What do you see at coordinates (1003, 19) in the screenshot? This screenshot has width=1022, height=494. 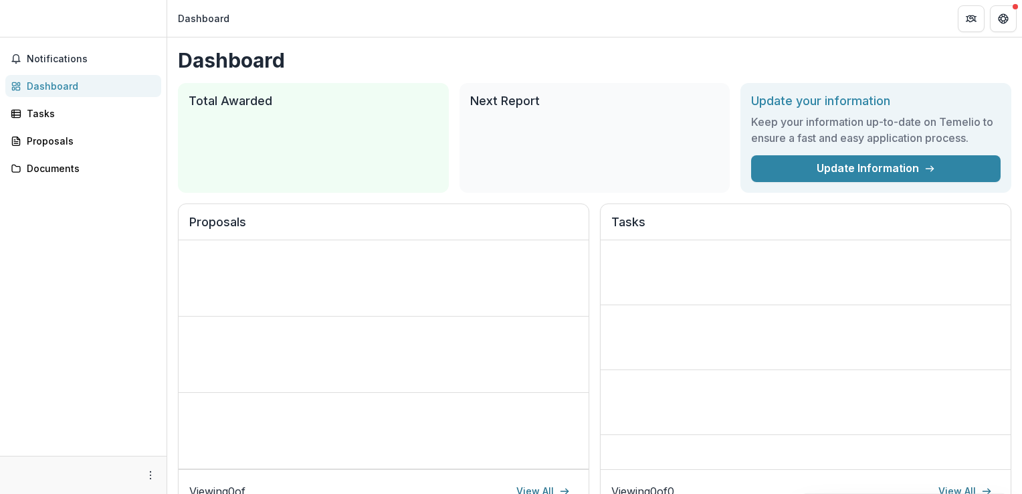 I see `button: Get Help` at bounding box center [1003, 19].